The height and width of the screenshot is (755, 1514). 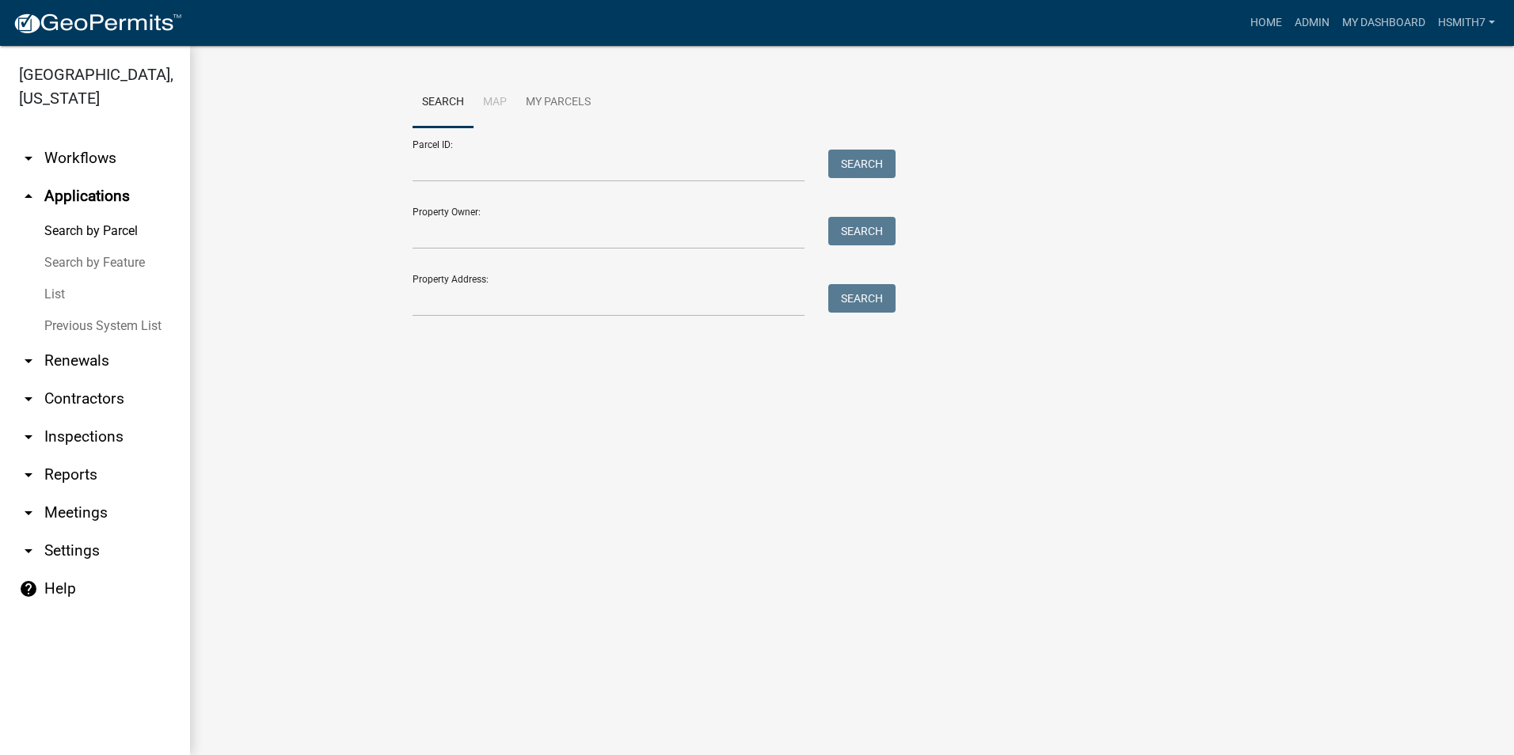 I want to click on a: My Parcels, so click(x=558, y=103).